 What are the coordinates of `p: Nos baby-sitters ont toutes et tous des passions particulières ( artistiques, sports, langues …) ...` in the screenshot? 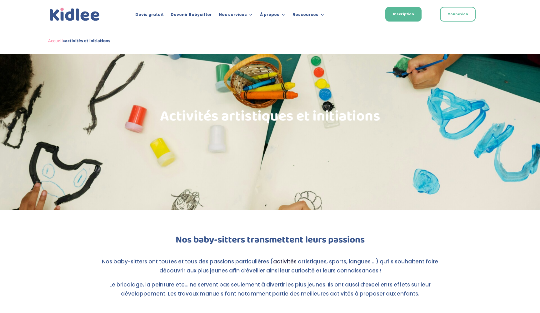 It's located at (270, 269).